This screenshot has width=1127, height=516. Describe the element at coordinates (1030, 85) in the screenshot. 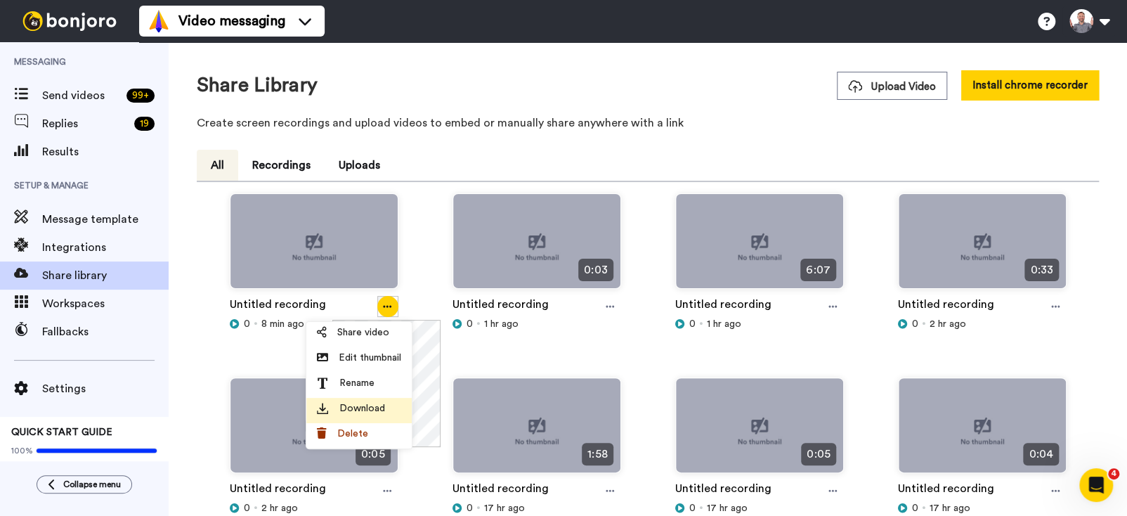

I see `button: Install chrome recorder` at that location.